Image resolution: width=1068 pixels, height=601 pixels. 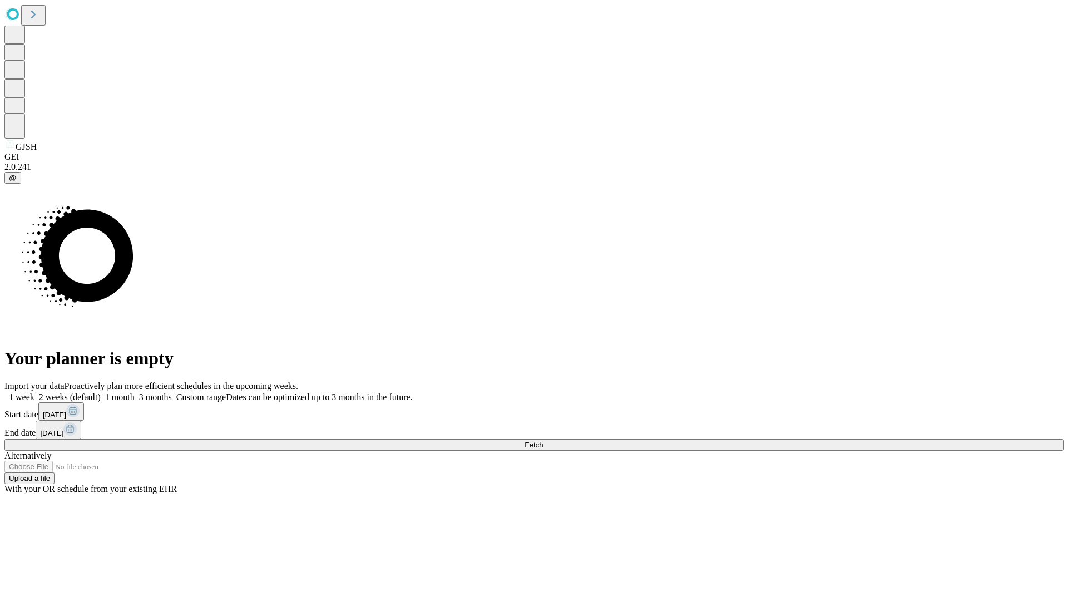 What do you see at coordinates (534, 411) in the screenshot?
I see `div: Start date` at bounding box center [534, 411].